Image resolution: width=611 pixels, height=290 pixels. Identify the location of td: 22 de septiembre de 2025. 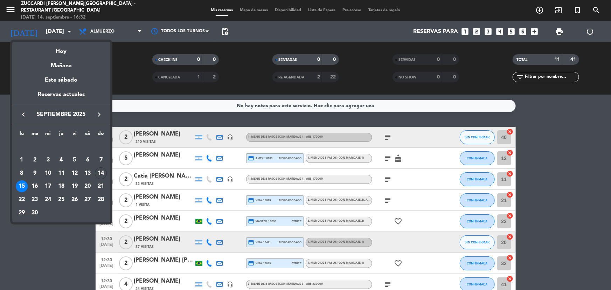
(22, 200).